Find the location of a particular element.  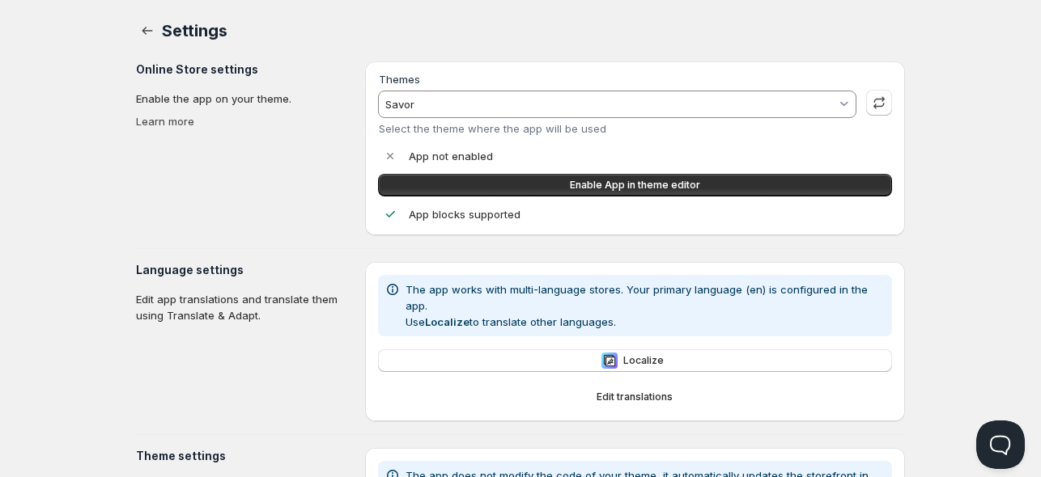

span: Enable App in theme editor is located at coordinates (634, 185).